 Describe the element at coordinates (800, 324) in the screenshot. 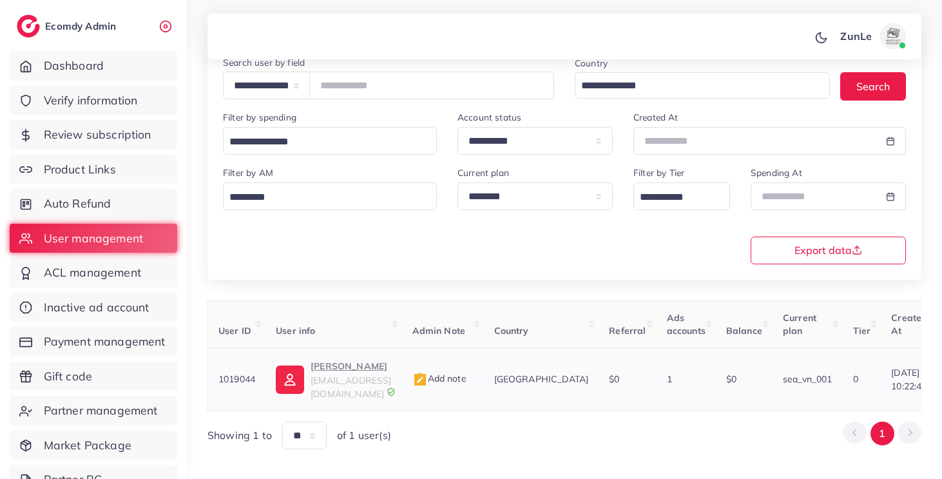

I see `span: Current plan` at that location.